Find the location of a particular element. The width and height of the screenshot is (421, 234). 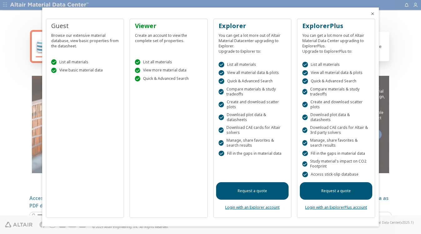

button: Close is located at coordinates (372, 14).